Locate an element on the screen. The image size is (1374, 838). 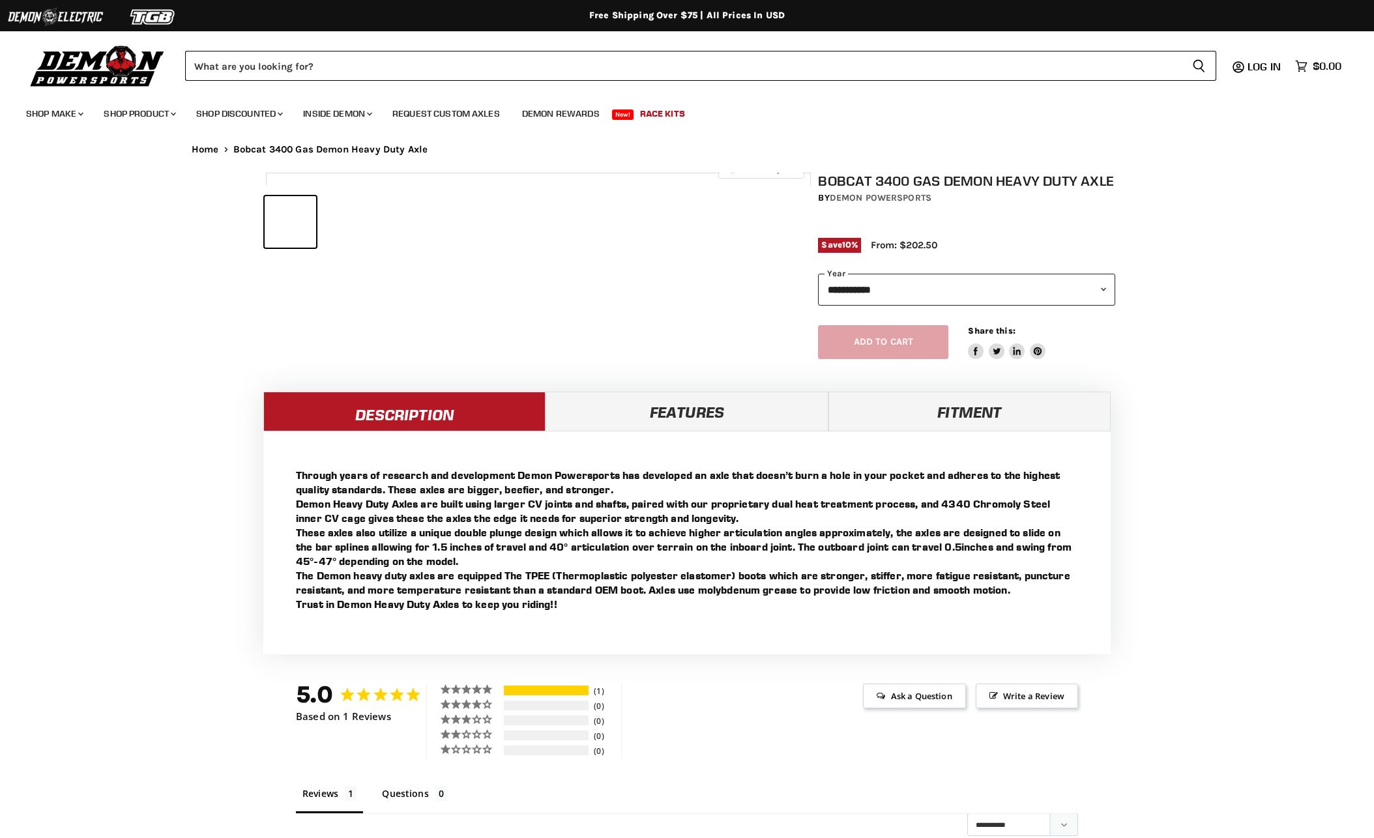
span: From: $202.50 is located at coordinates (904, 245).